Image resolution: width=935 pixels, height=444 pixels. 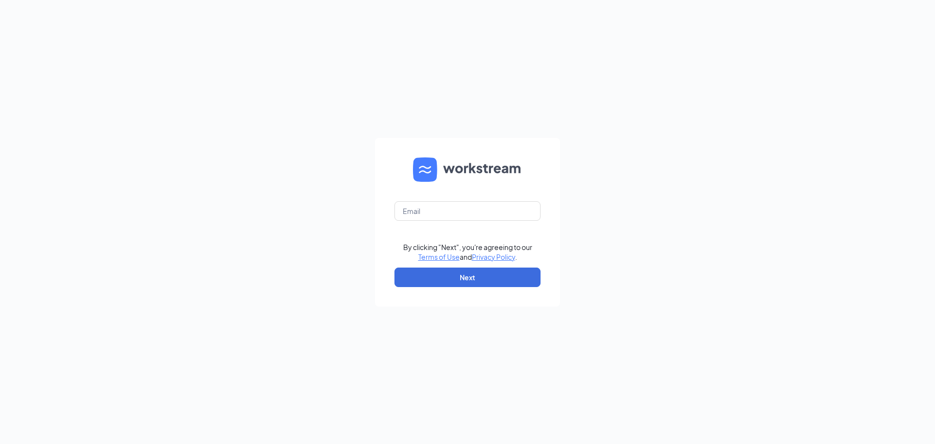 I want to click on input: Email, so click(x=468, y=211).